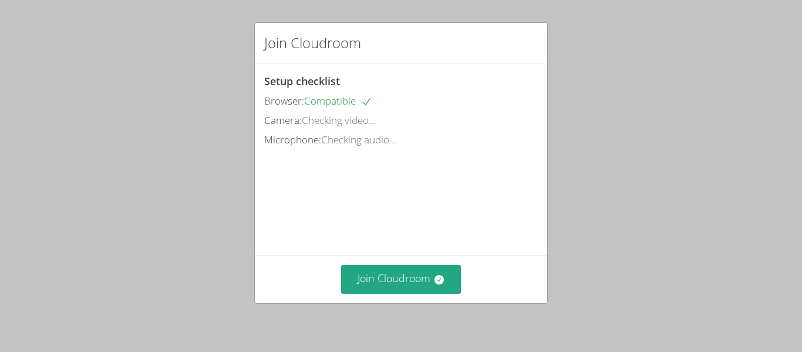 Image resolution: width=802 pixels, height=352 pixels. I want to click on h2: Join Cloudroom, so click(312, 43).